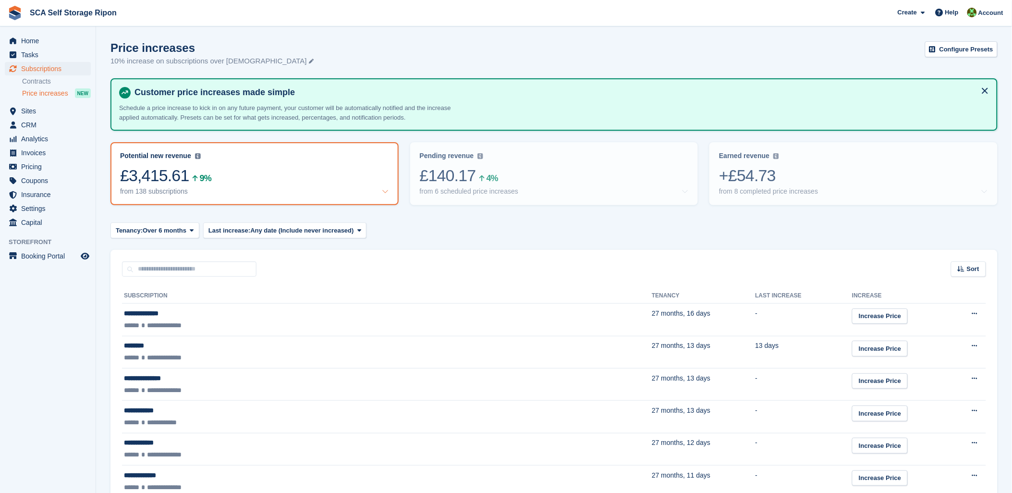 Image resolution: width=1012 pixels, height=493 pixels. I want to click on div: Potential new revenue, so click(156, 156).